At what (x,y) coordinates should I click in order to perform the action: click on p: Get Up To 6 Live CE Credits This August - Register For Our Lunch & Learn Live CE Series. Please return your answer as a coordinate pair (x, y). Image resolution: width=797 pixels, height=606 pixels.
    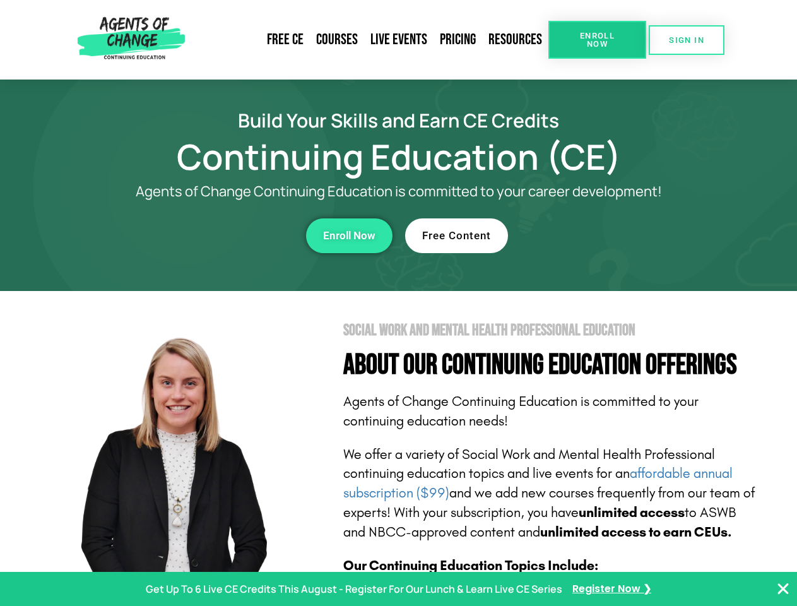
    Looking at the image, I should click on (354, 589).